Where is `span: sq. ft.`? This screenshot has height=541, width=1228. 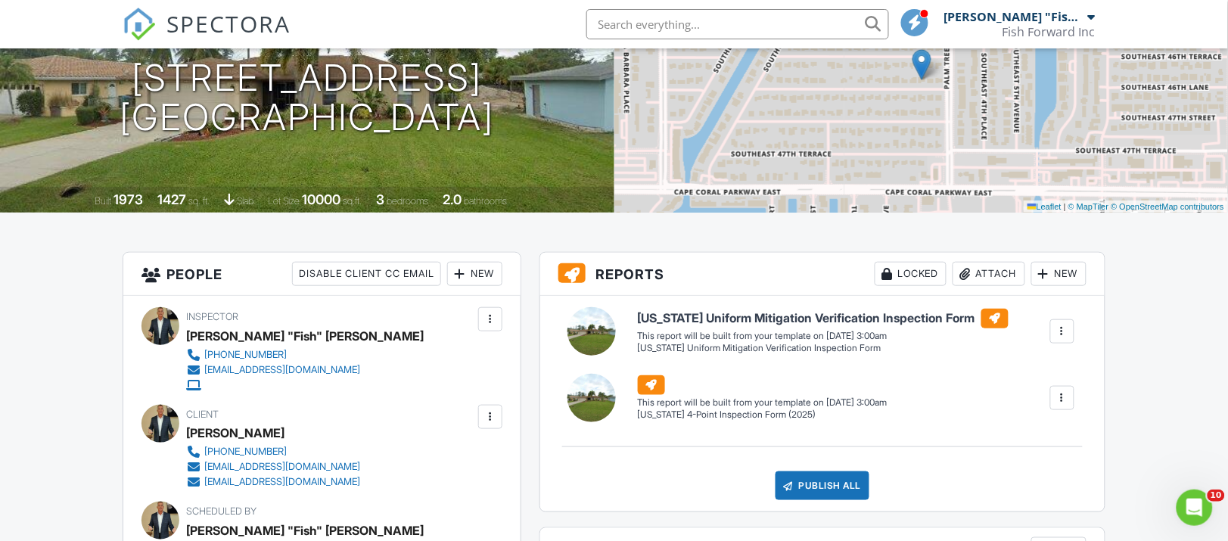 span: sq. ft. is located at coordinates (199, 200).